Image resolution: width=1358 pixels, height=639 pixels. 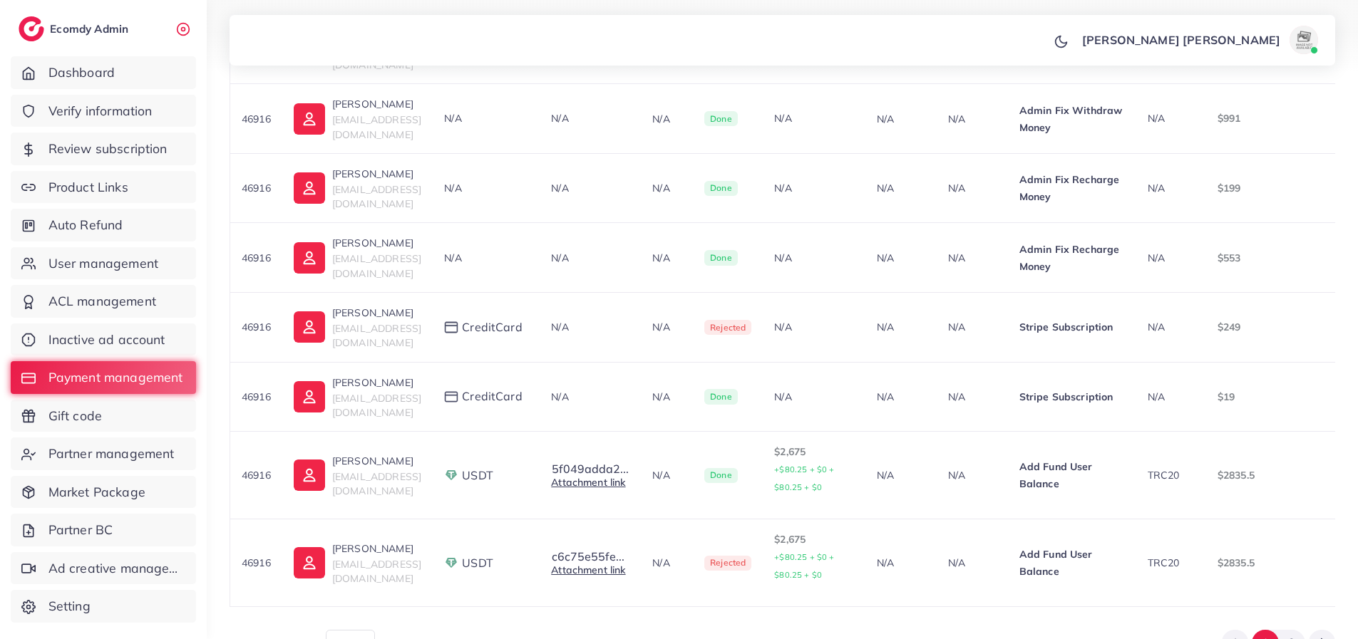 I want to click on p: Admin Fix Withdraw Money, so click(x=1072, y=119).